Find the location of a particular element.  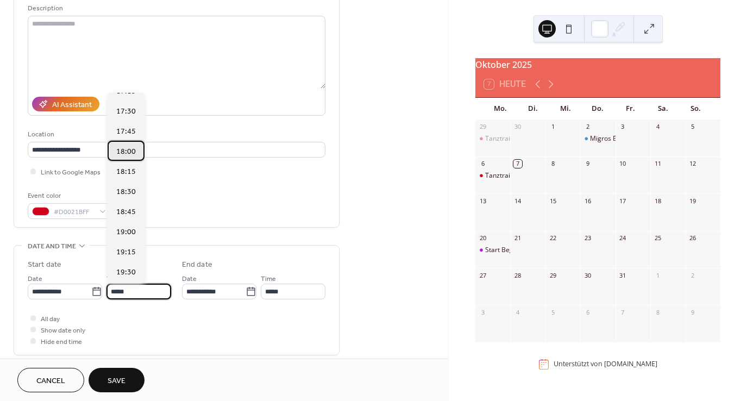

div: 26 is located at coordinates (692, 238).